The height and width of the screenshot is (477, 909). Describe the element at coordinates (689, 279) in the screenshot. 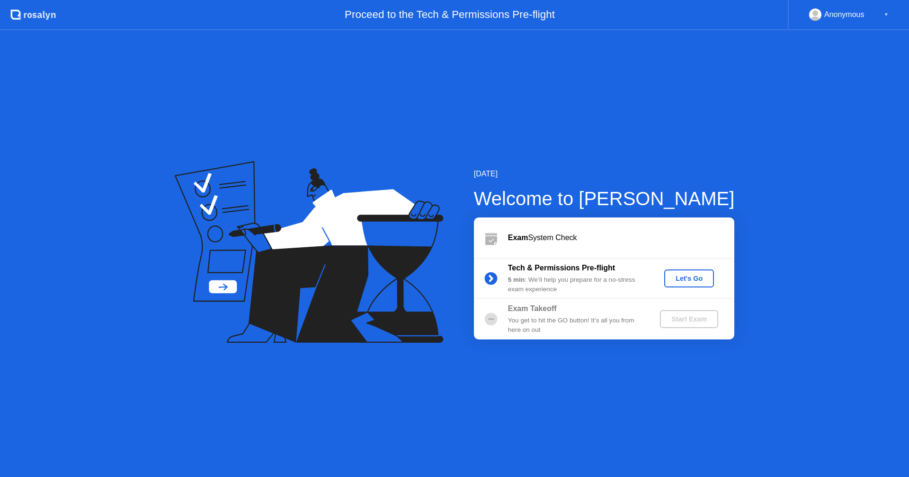

I see `button: Let's Go` at that location.